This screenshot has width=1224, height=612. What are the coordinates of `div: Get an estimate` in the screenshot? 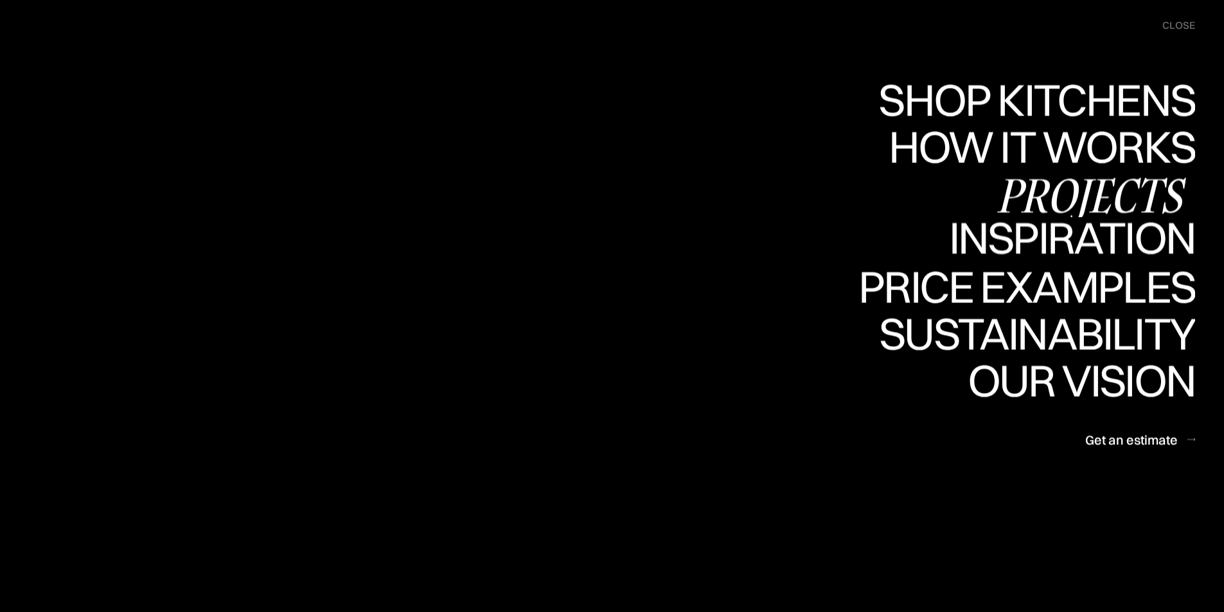 It's located at (1132, 440).